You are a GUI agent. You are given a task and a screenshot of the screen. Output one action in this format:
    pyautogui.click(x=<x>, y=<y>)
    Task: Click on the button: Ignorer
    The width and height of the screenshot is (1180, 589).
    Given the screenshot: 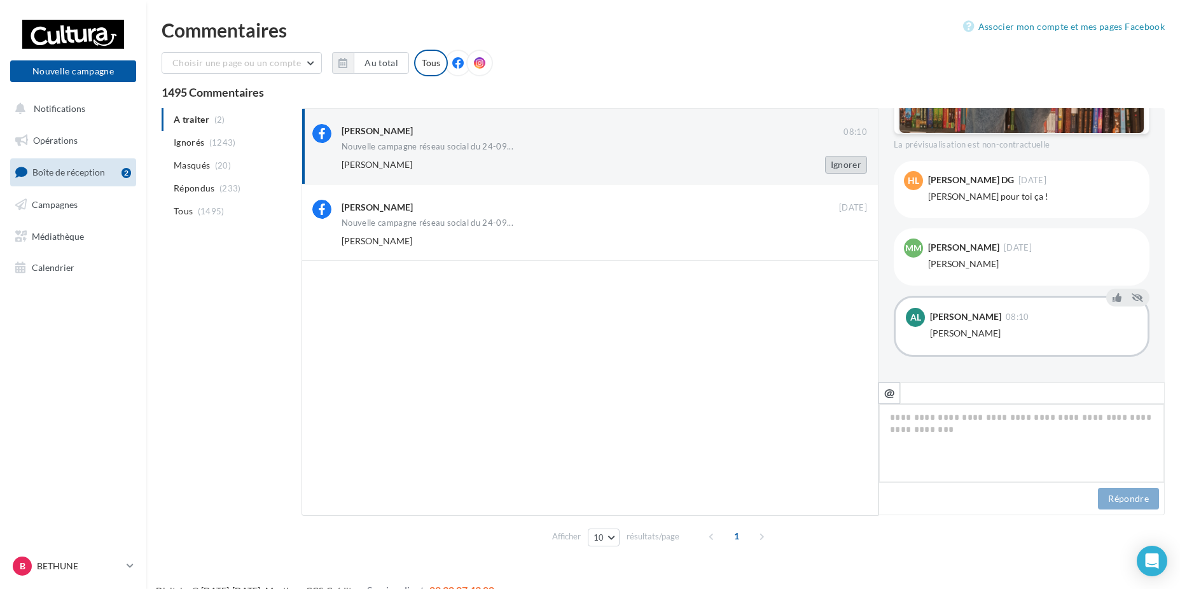 What is the action you would take?
    pyautogui.click(x=846, y=165)
    